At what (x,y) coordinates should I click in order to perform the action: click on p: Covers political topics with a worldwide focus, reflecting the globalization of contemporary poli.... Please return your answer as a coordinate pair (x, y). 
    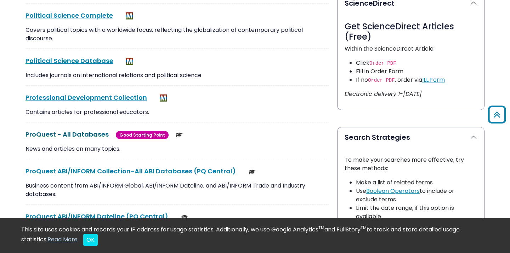
    Looking at the image, I should click on (177, 34).